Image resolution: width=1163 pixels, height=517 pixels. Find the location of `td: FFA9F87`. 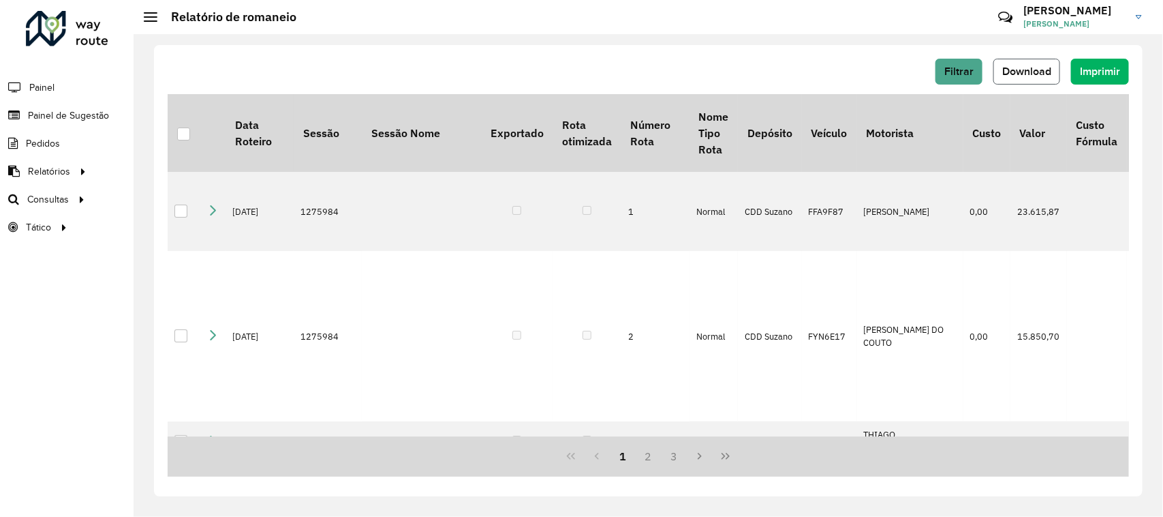

td: FFA9F87 is located at coordinates (829, 211).